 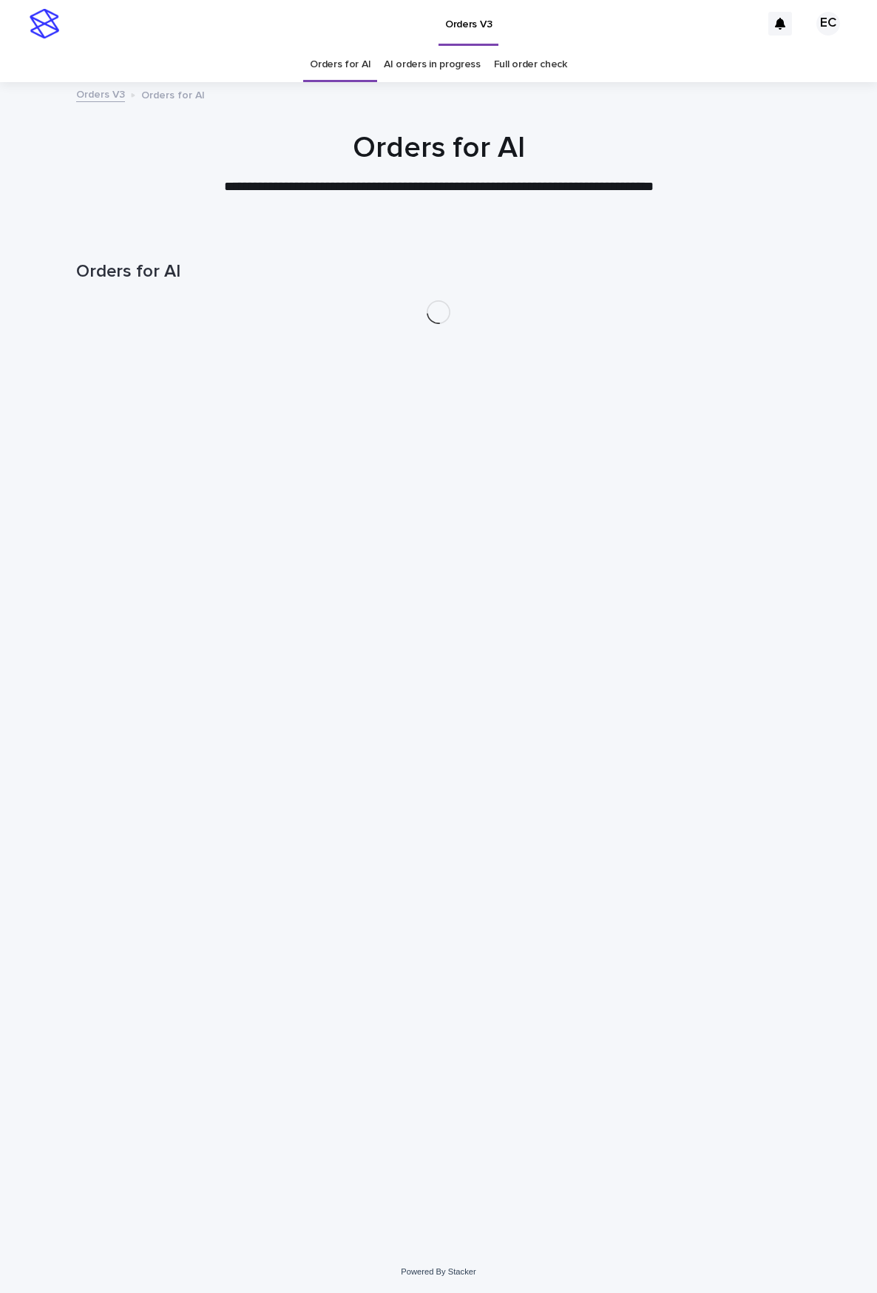 What do you see at coordinates (340, 64) in the screenshot?
I see `a: Orders for AI` at bounding box center [340, 64].